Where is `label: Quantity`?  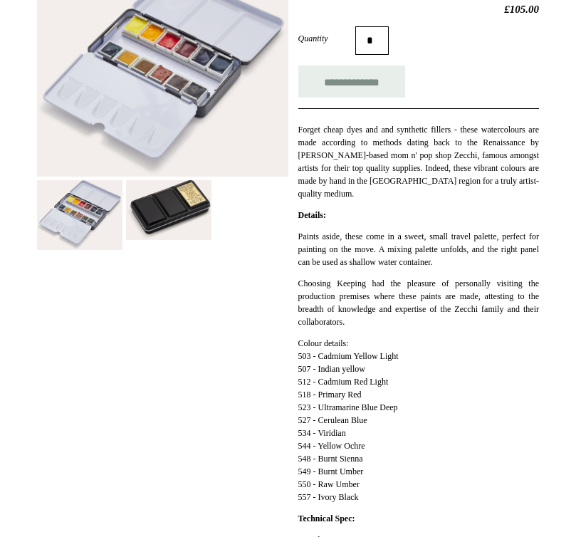
label: Quantity is located at coordinates (327, 38).